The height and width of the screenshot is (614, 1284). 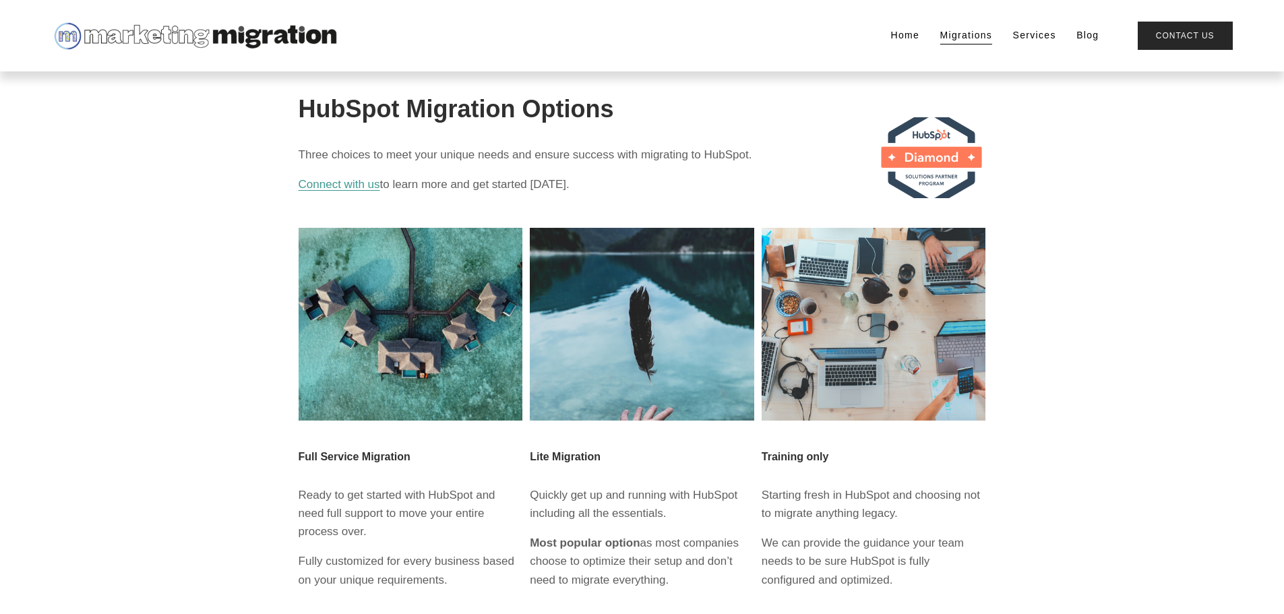 What do you see at coordinates (873, 561) in the screenshot?
I see `p: We can provide the guidance your team needs to be sure HubSpot is fully configured and optimized.` at bounding box center [873, 561].